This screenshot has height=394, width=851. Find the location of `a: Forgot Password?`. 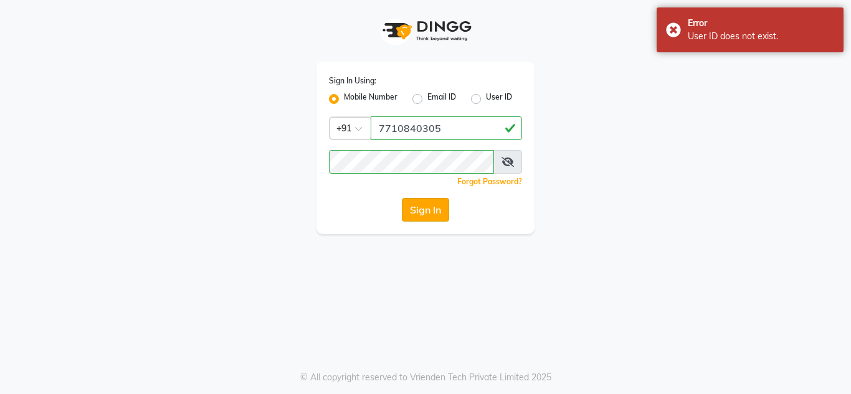

a: Forgot Password? is located at coordinates (489, 181).